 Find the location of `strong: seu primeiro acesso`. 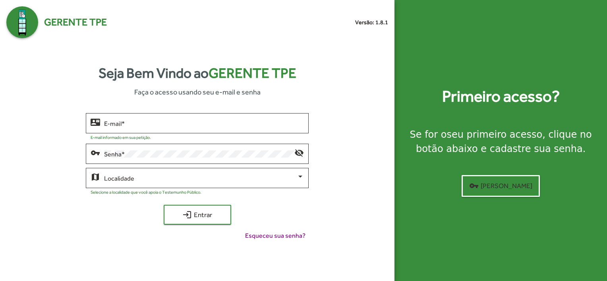

strong: seu primeiro acesso is located at coordinates (495, 135).